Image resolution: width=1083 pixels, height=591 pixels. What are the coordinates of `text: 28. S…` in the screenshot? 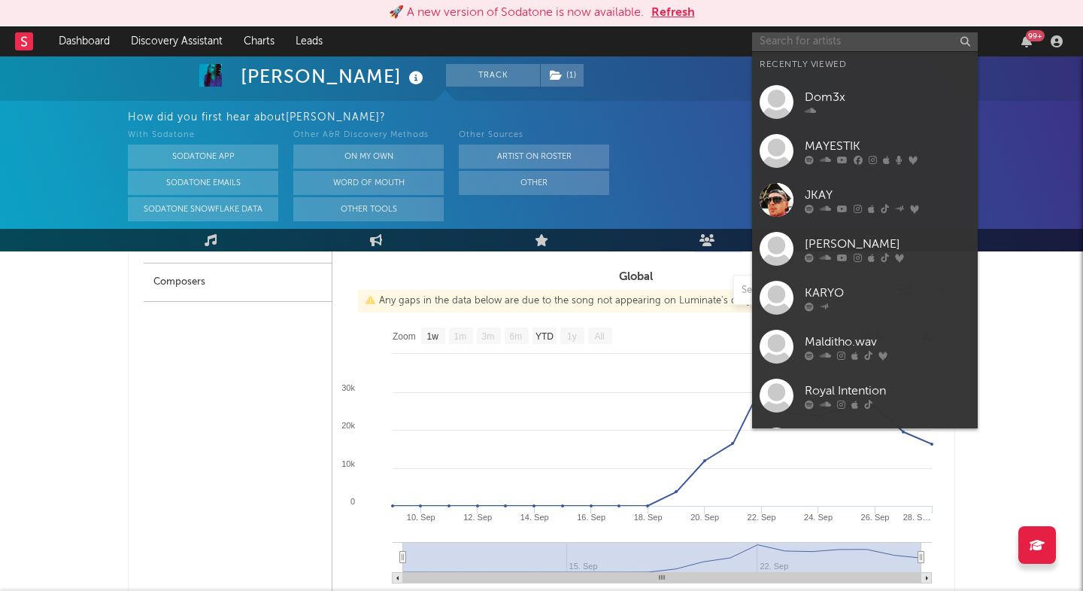 It's located at (917, 517).